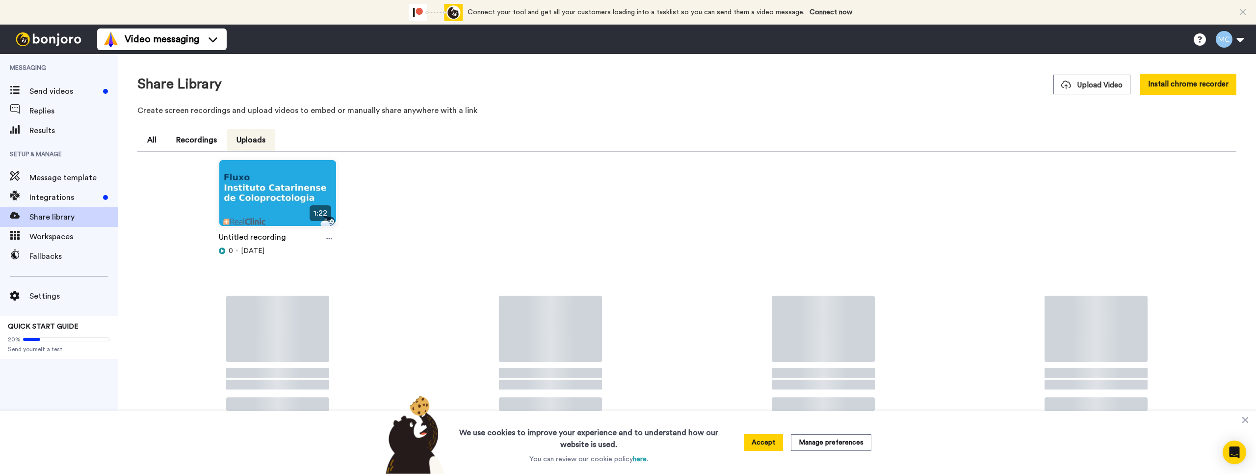  I want to click on div: animation, so click(436, 12).